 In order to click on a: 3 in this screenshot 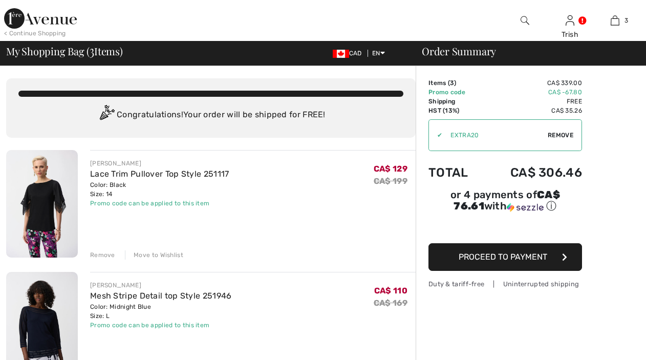, I will do `click(616, 20)`.